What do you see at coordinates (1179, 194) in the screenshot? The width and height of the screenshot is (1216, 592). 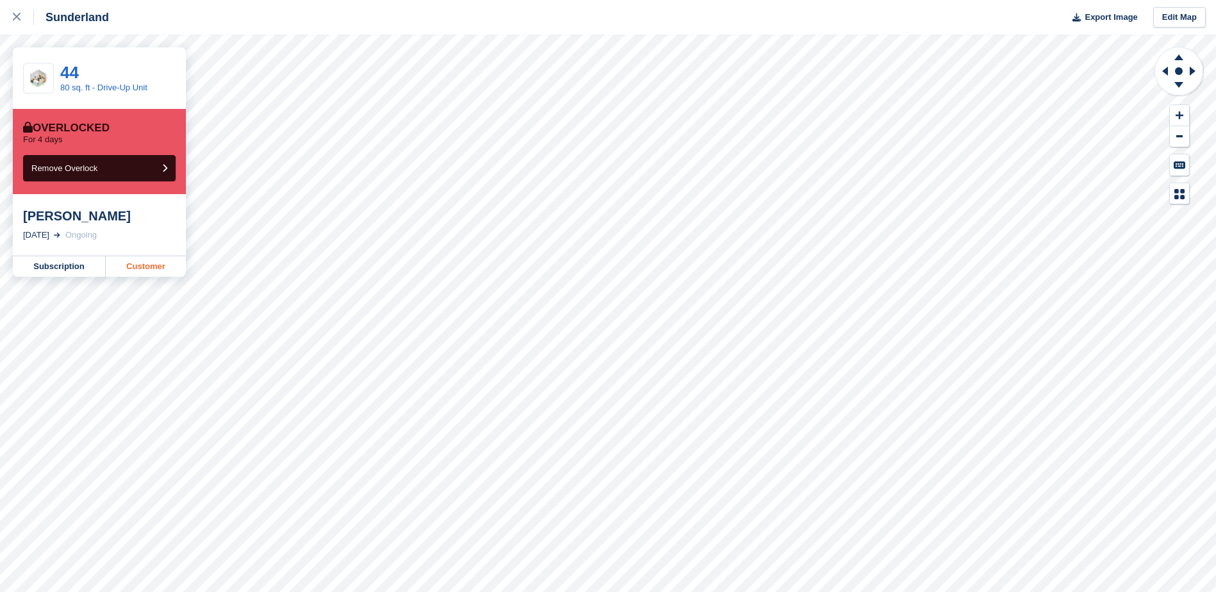 I see `button: Map Legend` at bounding box center [1179, 194].